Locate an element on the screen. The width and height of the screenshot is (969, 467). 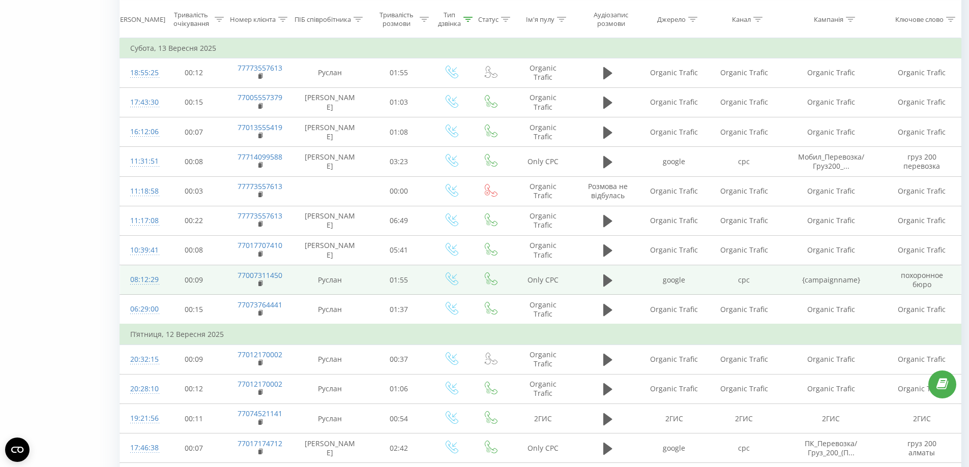
td: 01:55 is located at coordinates (399, 73).